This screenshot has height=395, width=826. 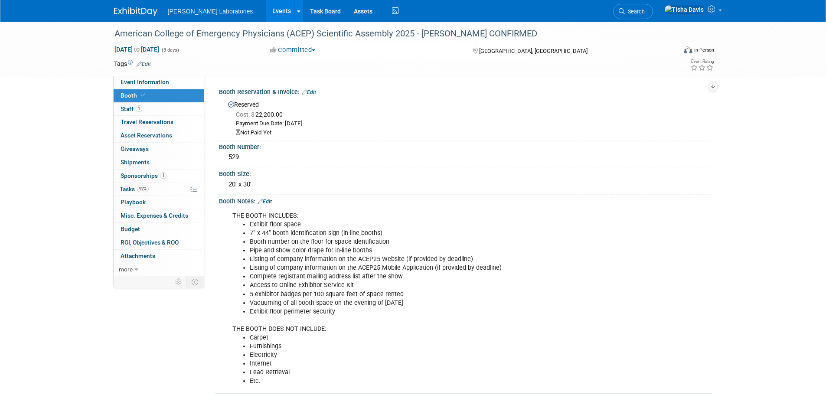 What do you see at coordinates (131, 109) in the screenshot?
I see `span: Staff` at bounding box center [131, 109].